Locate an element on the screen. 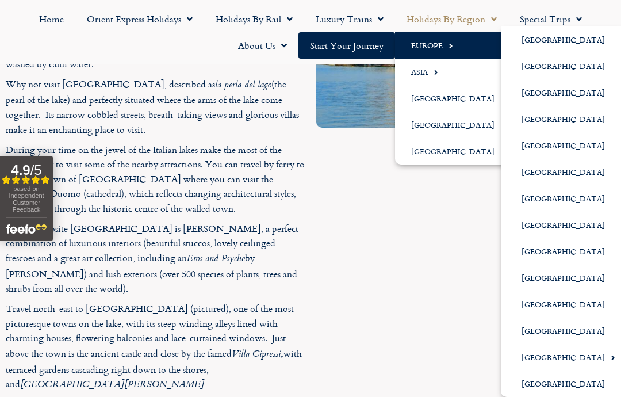 The width and height of the screenshot is (621, 397). a: Luxury Trains is located at coordinates (350, 19).